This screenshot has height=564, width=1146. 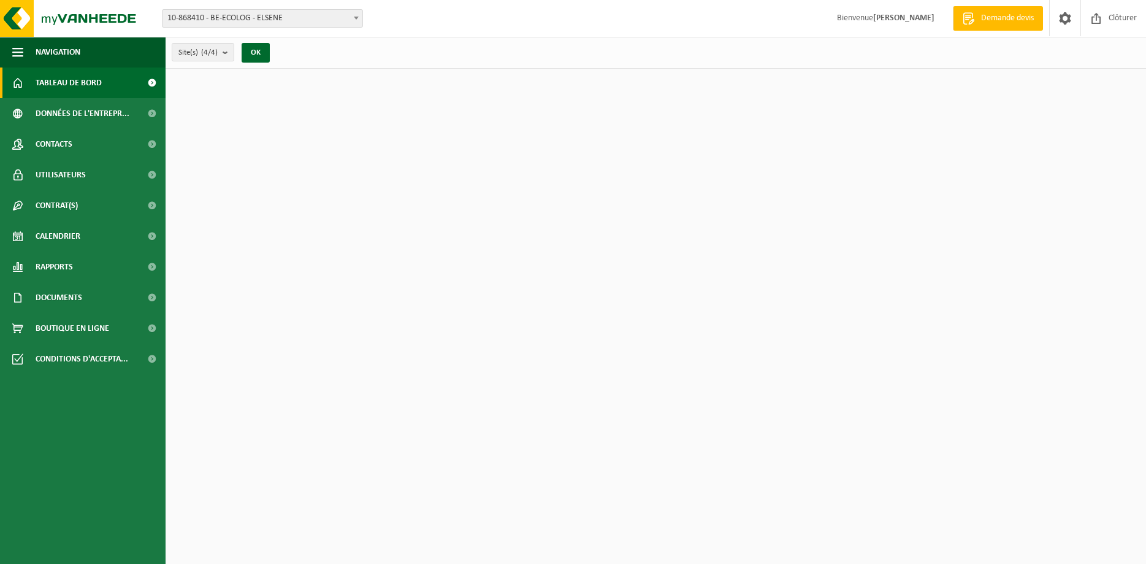 What do you see at coordinates (54, 267) in the screenshot?
I see `span: Rapports` at bounding box center [54, 267].